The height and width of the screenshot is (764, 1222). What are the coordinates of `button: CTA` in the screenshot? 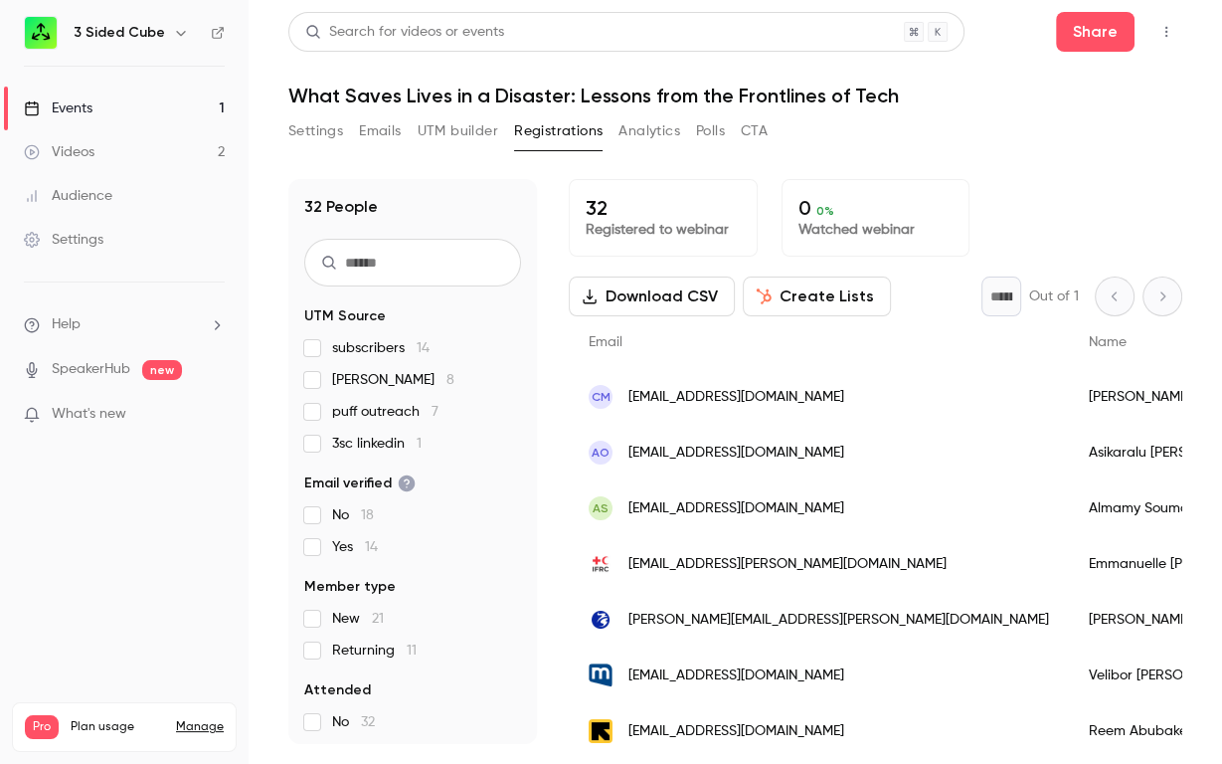 It's located at (754, 131).